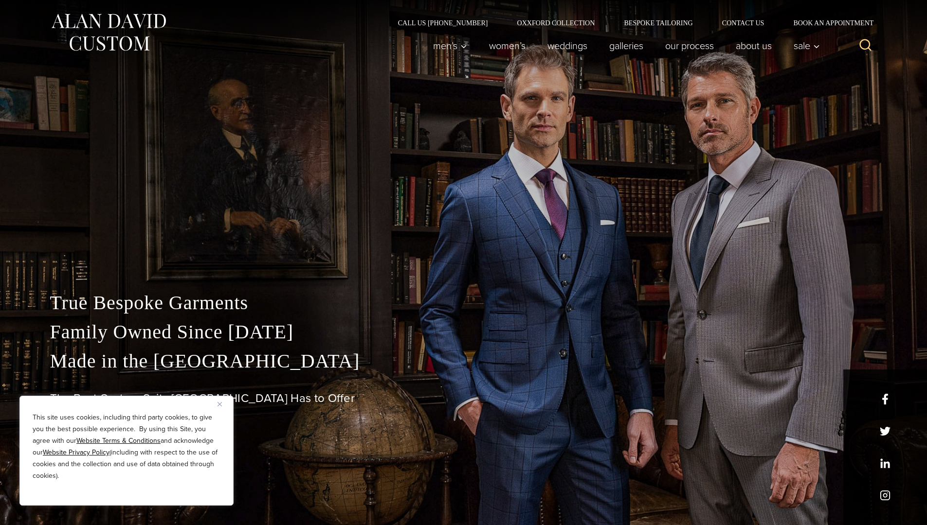  I want to click on p: This site uses cookies, including third party cookies, to give you the best possible experience. ..., so click(126, 447).